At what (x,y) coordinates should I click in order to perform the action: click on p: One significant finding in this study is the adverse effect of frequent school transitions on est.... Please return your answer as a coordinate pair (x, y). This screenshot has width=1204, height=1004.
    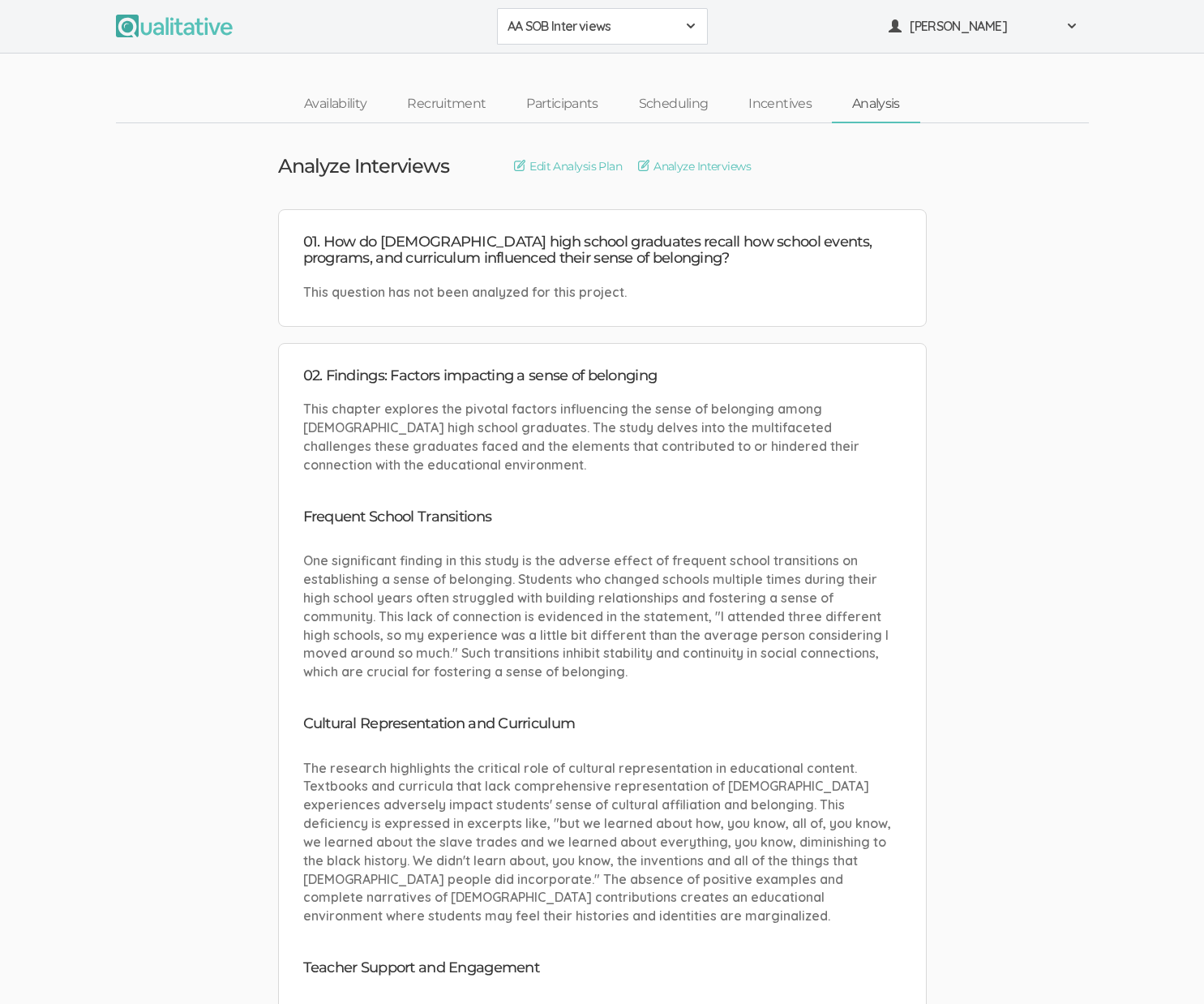
    Looking at the image, I should click on (602, 616).